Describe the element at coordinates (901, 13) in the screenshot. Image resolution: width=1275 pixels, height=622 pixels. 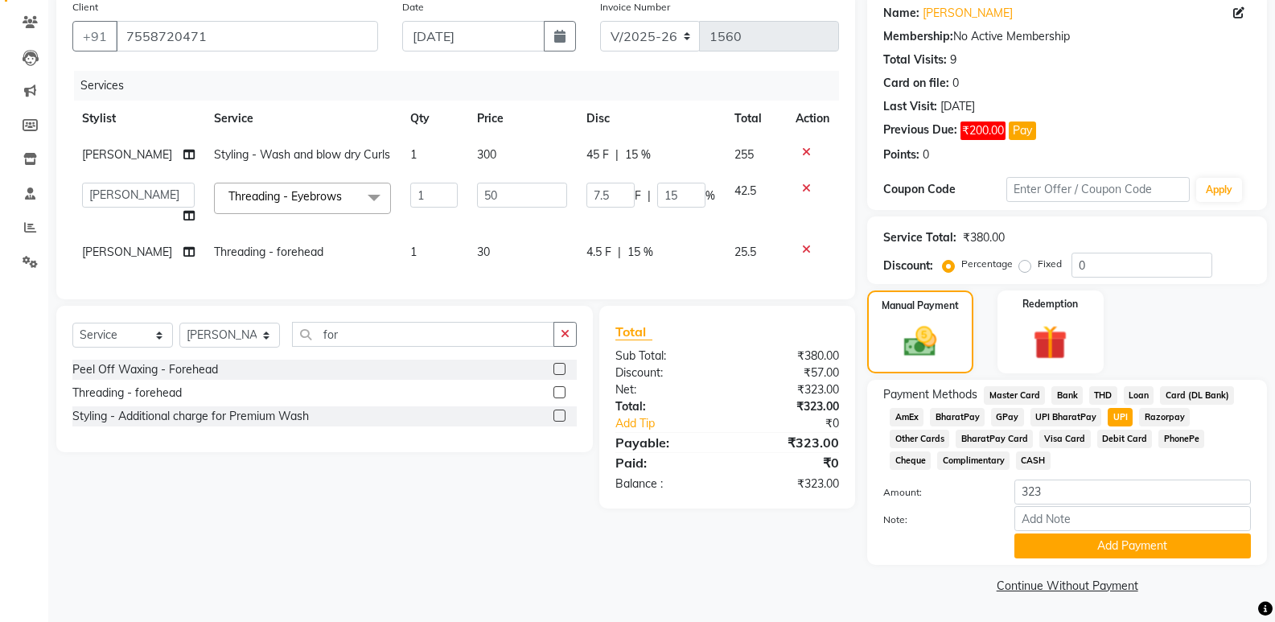
I see `div: Name:` at that location.